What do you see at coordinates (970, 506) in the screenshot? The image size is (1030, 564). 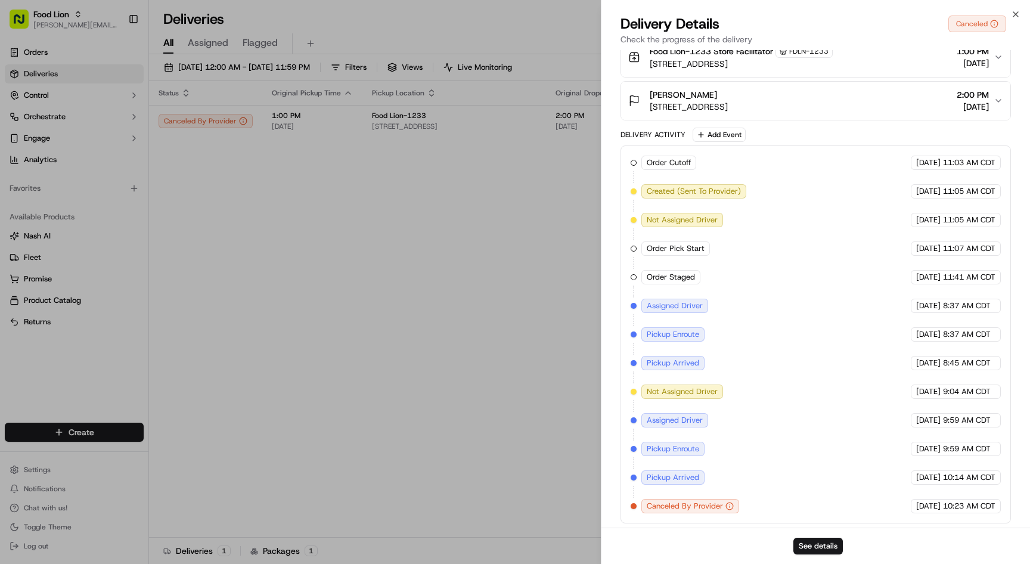 I see `span: 10:23 AM CDT` at bounding box center [970, 506].